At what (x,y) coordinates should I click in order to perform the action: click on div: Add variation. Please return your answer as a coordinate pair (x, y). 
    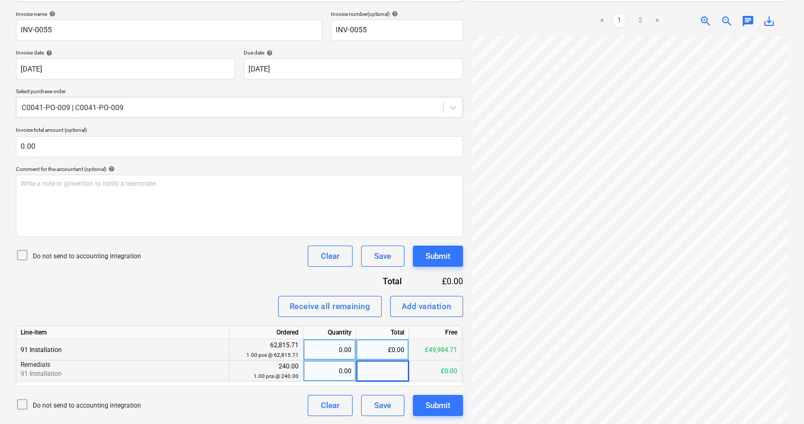
    Looking at the image, I should click on (427, 306).